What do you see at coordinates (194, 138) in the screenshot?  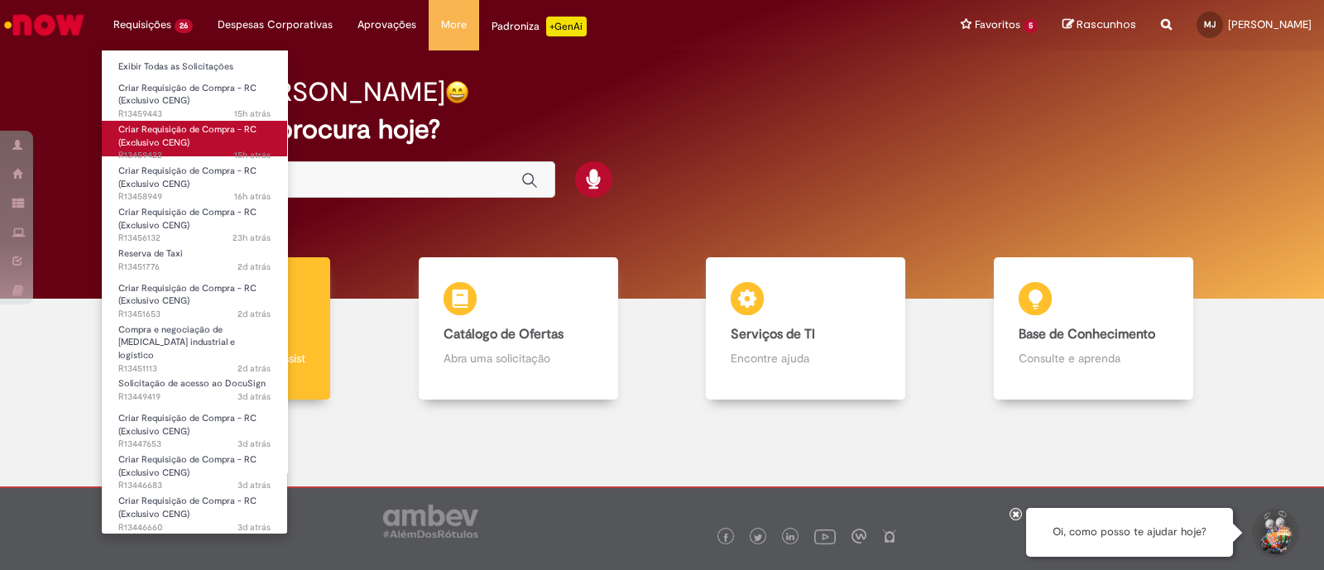 I see `a: Aberto R13459422 : Criar Requisição de Compra - RC (Exclusivo CENG)` at bounding box center [194, 138].